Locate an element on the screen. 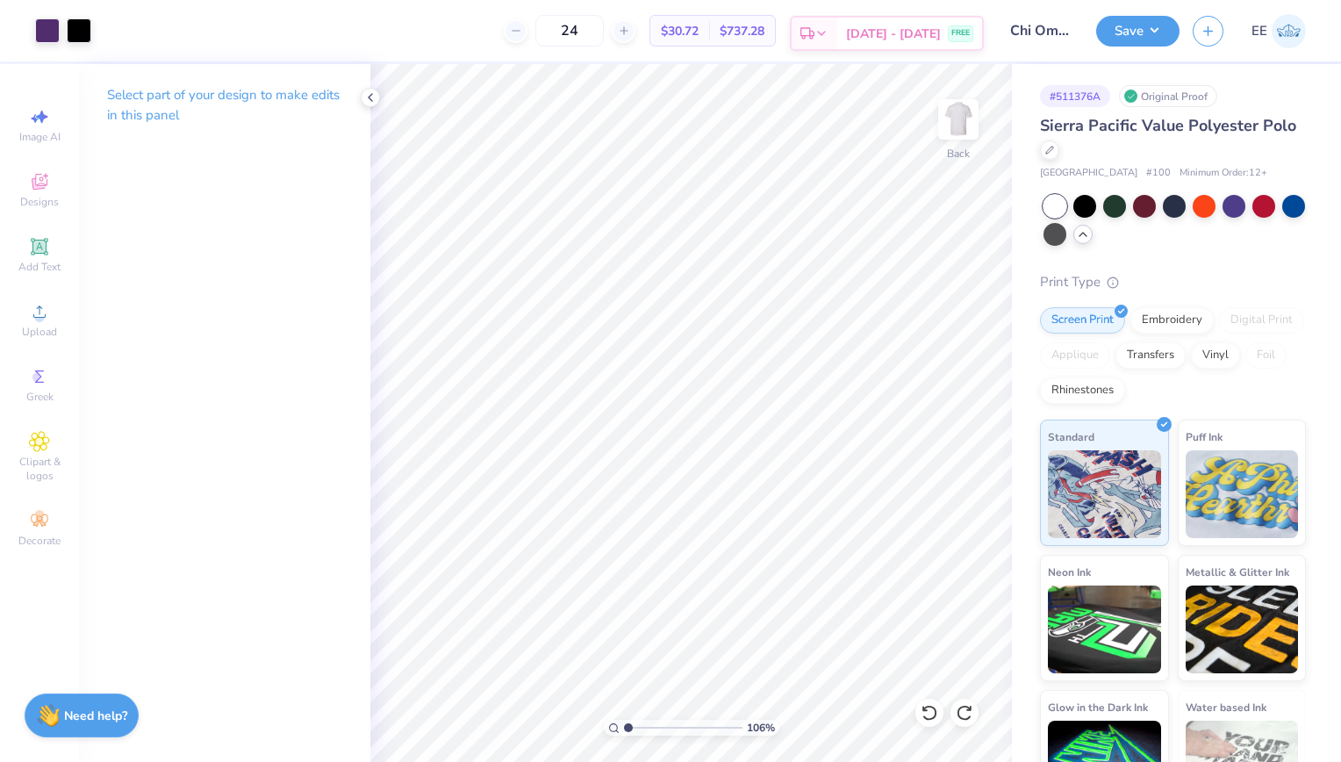  img: Back is located at coordinates (959, 119).